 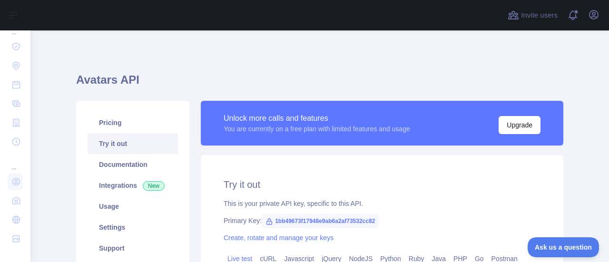 What do you see at coordinates (320, 221) in the screenshot?
I see `span: 1bb49673f17948e9ab6a2af73532cc82` at bounding box center [320, 221].